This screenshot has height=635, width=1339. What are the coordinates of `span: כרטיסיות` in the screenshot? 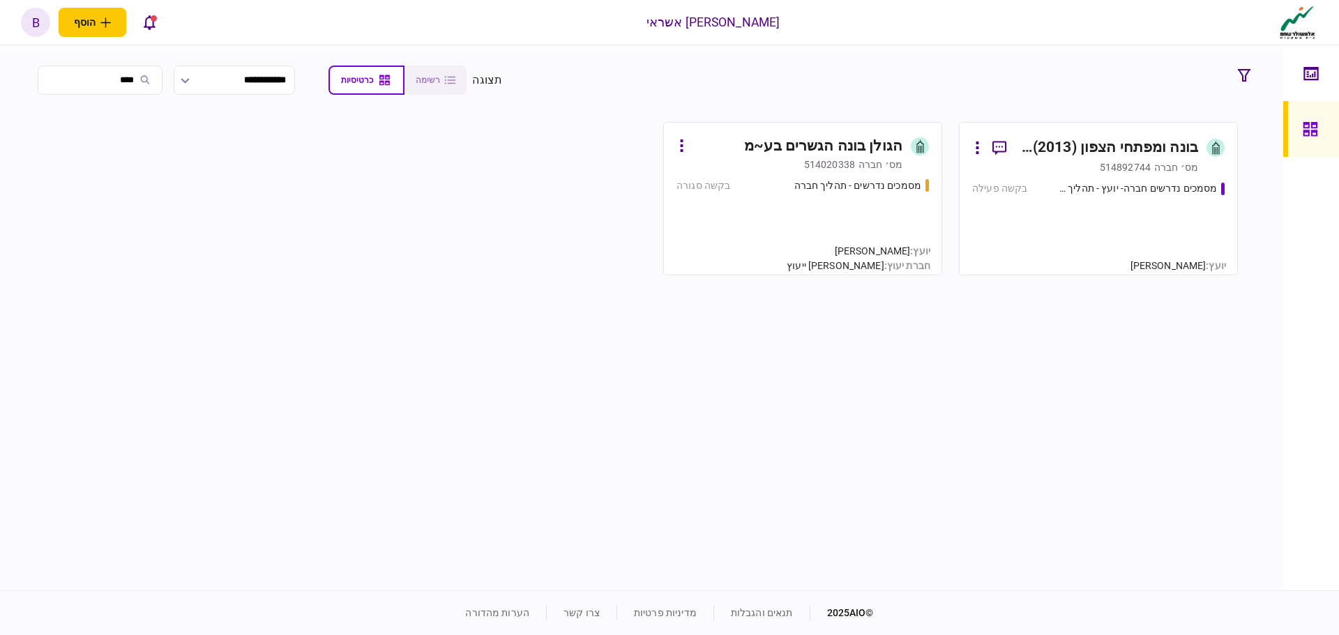 It's located at (357, 80).